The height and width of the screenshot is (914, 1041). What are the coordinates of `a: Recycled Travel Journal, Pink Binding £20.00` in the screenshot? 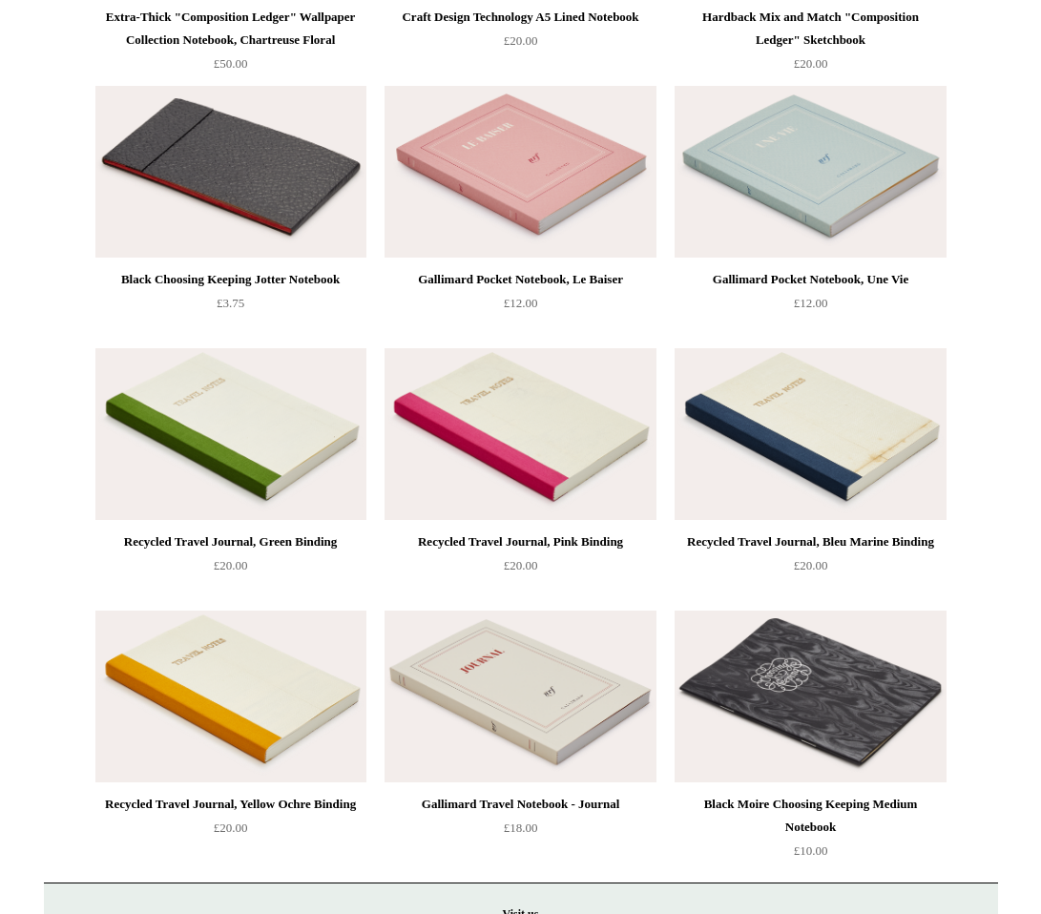 It's located at (520, 570).